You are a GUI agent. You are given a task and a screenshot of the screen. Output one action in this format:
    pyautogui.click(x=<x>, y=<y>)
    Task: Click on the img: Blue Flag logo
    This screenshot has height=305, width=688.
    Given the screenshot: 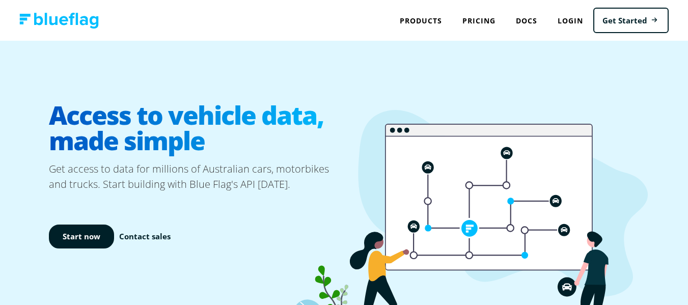 What is the action you would take?
    pyautogui.click(x=59, y=20)
    